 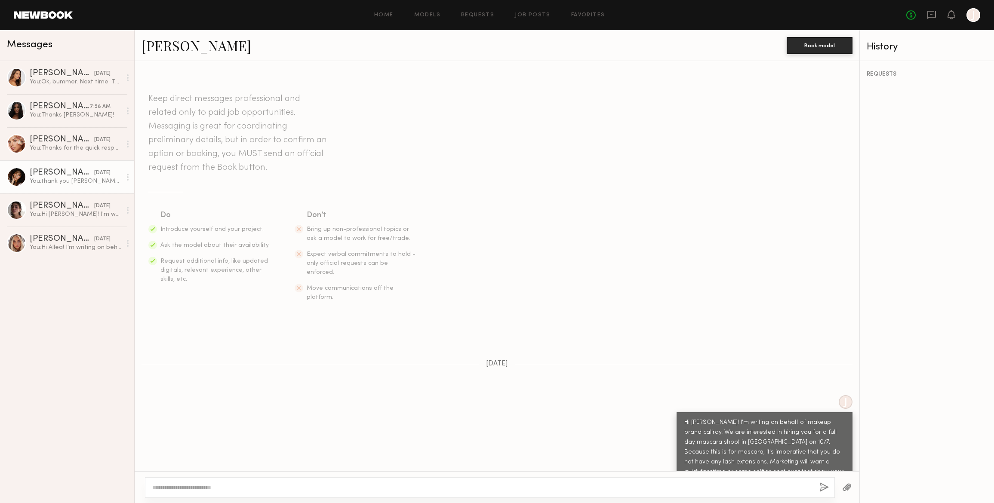 What do you see at coordinates (215, 215) in the screenshot?
I see `div: Do` at bounding box center [215, 215].